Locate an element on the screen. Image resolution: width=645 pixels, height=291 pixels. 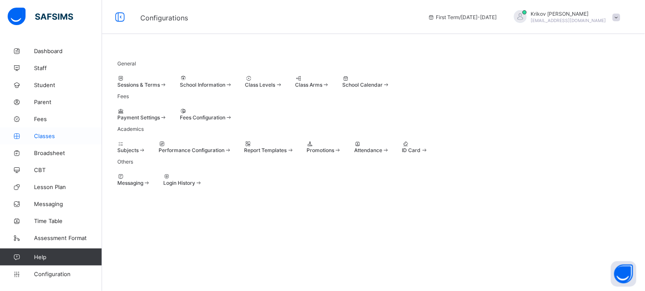
span: ID Card is located at coordinates (411, 150).